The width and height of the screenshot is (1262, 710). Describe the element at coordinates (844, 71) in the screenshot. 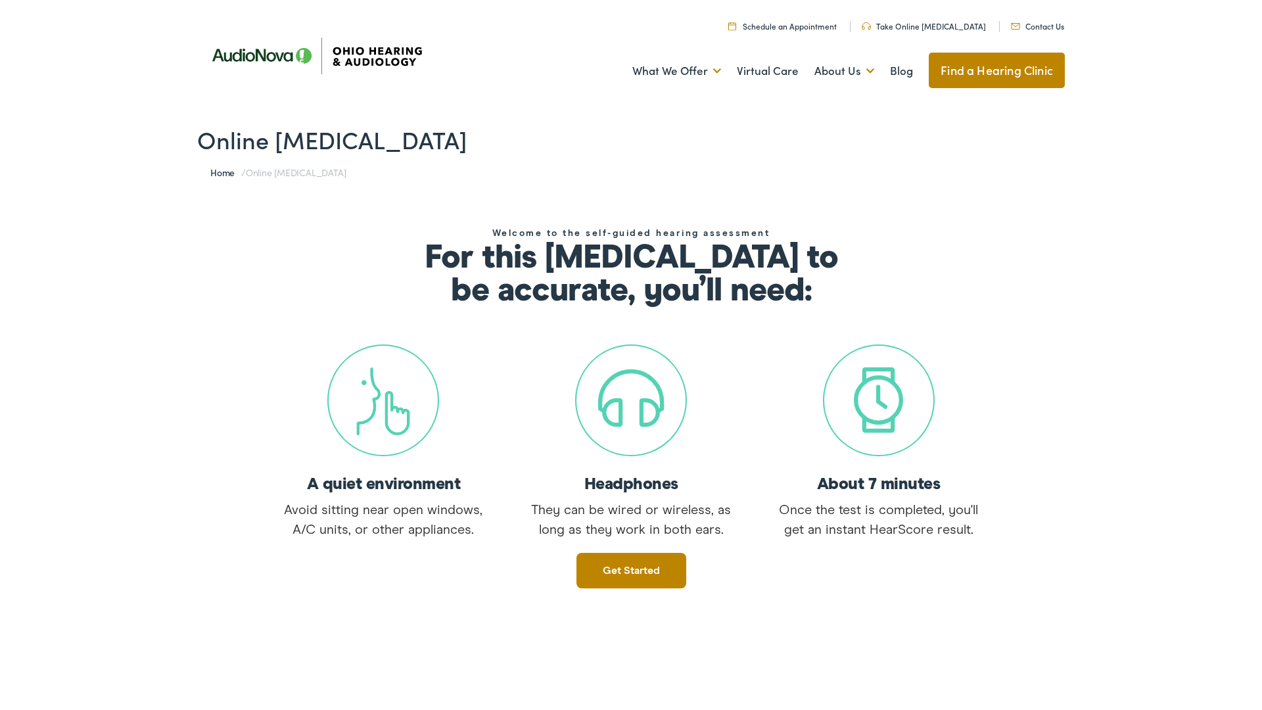

I see `a: About Us` at that location.